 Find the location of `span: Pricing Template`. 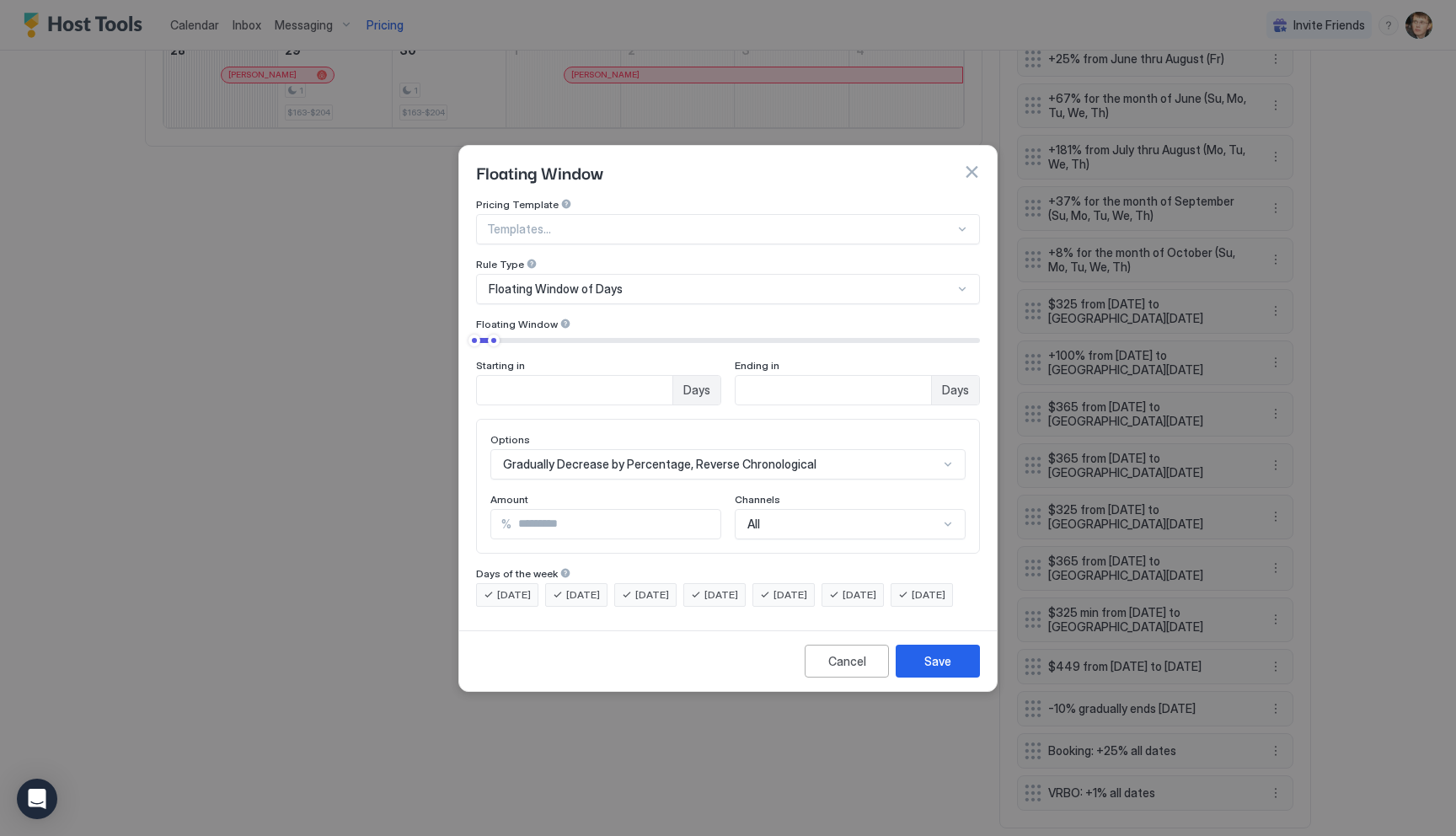

span: Pricing Template is located at coordinates (518, 204).